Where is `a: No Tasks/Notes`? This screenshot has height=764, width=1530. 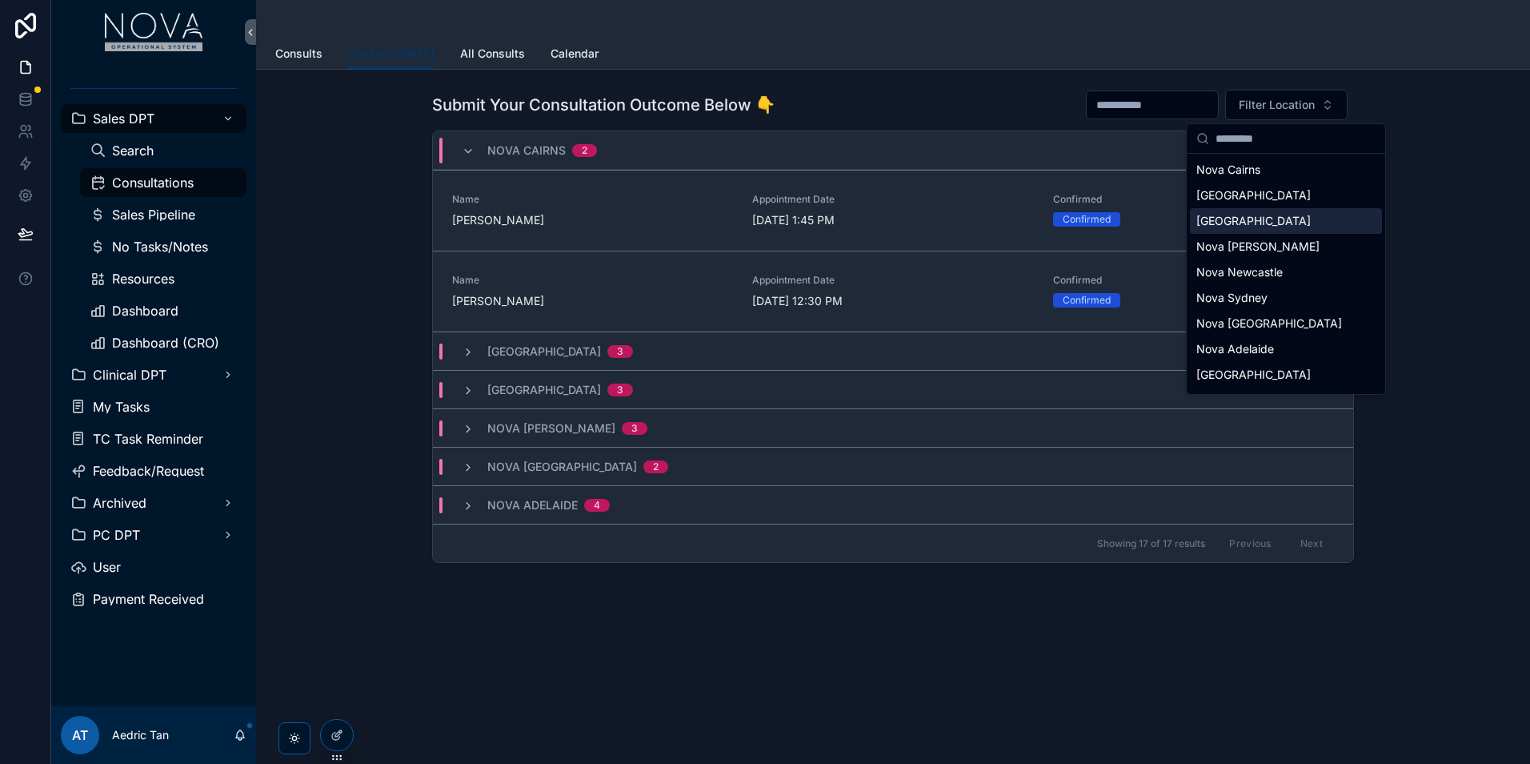
a: No Tasks/Notes is located at coordinates (163, 247).